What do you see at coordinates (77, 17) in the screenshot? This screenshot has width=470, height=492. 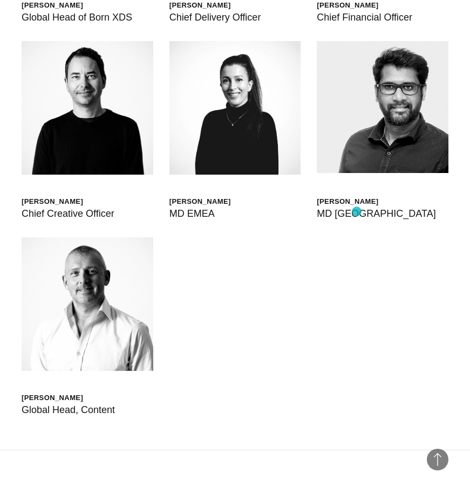 I see `div: Global Head of Born XDS` at bounding box center [77, 17].